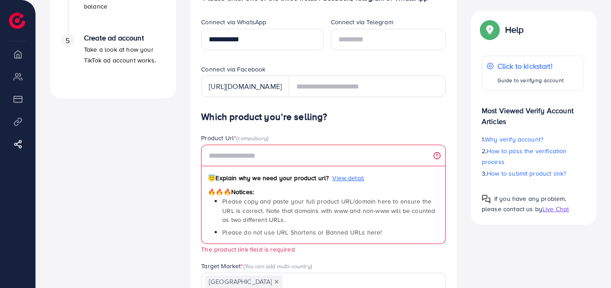 This screenshot has width=611, height=288. I want to click on span: Why verify account?, so click(514, 139).